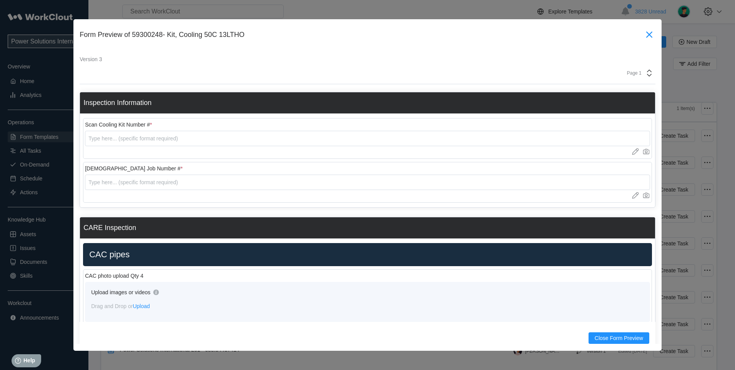 Image resolution: width=735 pixels, height=370 pixels. Describe the element at coordinates (619, 338) in the screenshot. I see `span: Close Form Preview` at that location.